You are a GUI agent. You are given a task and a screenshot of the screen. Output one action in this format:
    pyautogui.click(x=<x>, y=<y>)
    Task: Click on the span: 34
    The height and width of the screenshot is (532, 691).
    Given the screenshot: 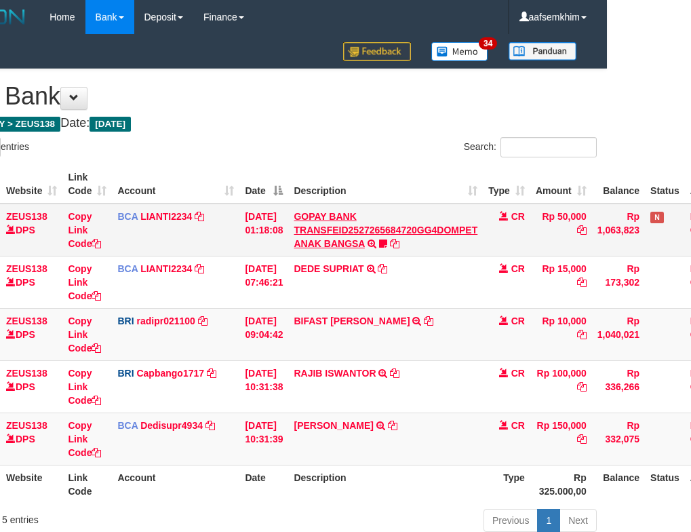 What is the action you would take?
    pyautogui.click(x=488, y=43)
    